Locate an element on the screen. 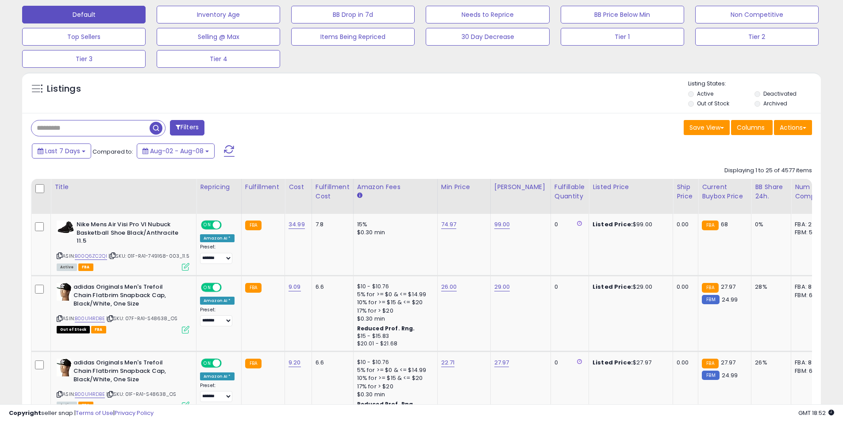 Image resolution: width=843 pixels, height=422 pixels. div: Num of Comp. is located at coordinates (811, 192).